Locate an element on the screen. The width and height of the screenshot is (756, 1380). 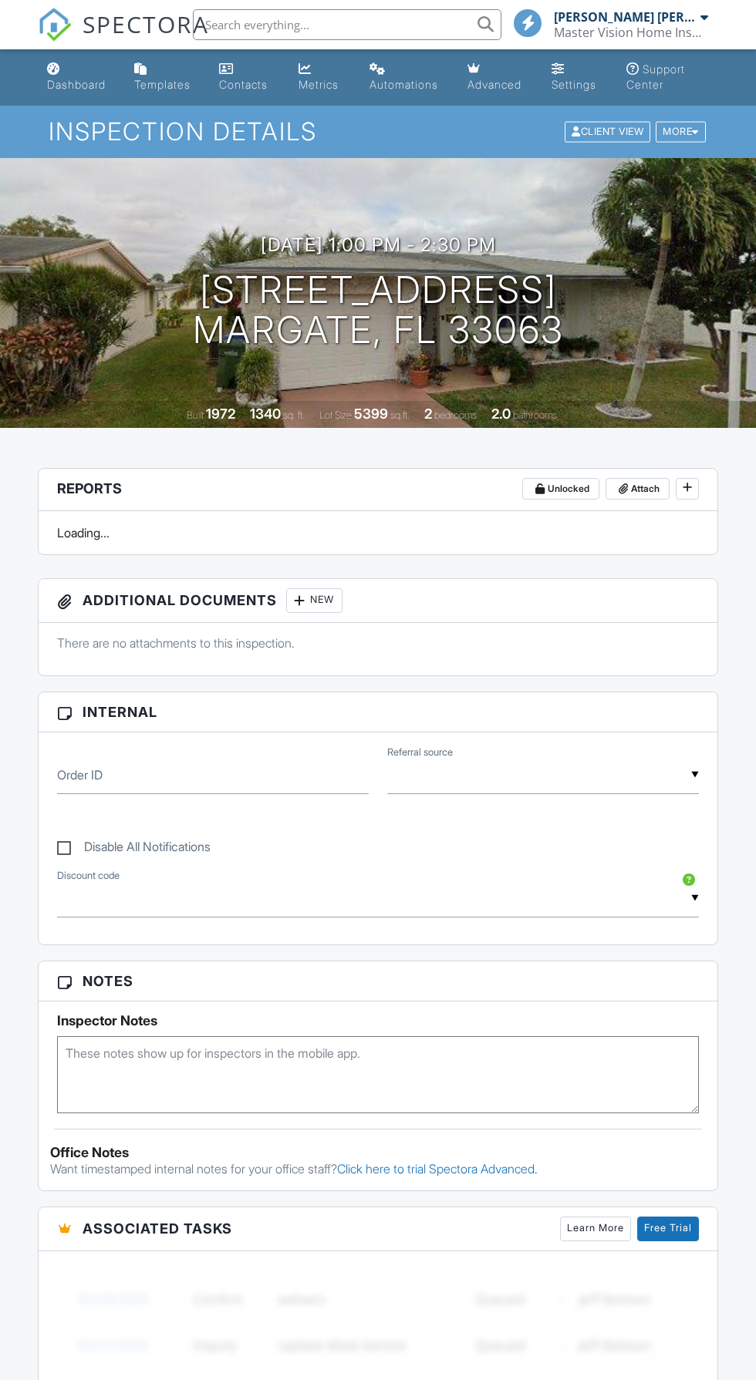
p: Want timestamped internal notes for your office staff? is located at coordinates (378, 1169).